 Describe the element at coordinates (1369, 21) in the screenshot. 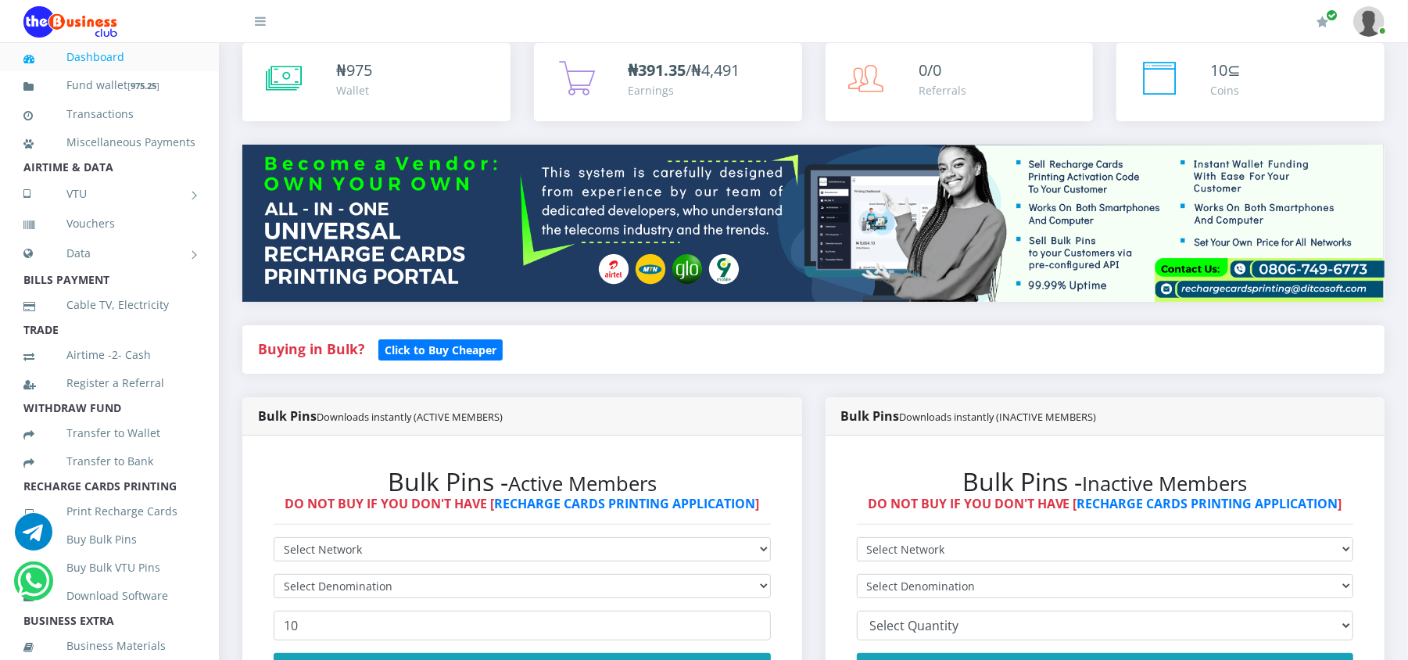

I see `img: User` at that location.